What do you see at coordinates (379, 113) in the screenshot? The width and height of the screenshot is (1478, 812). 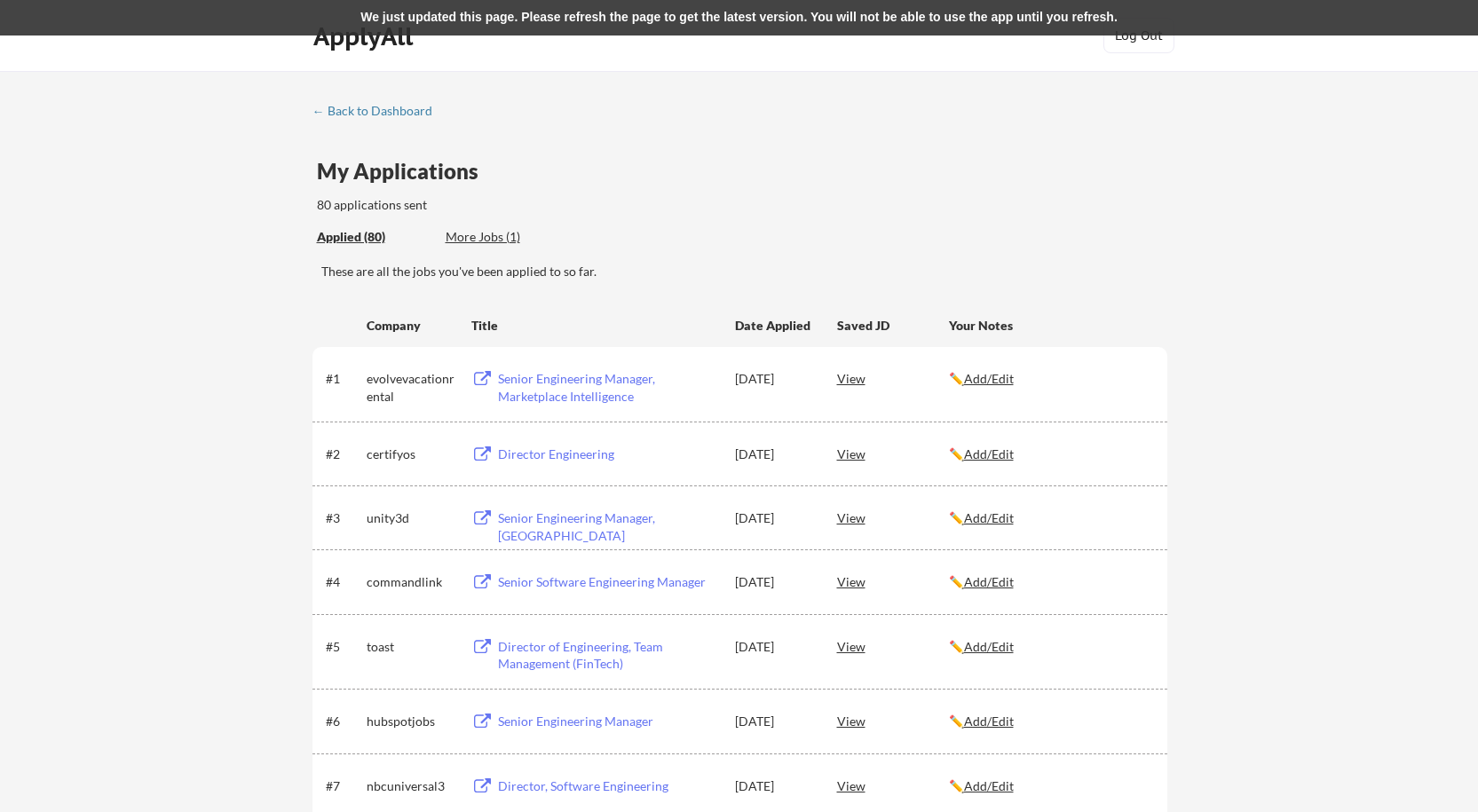 I see `a: ← Back to Dashboard` at bounding box center [379, 113].